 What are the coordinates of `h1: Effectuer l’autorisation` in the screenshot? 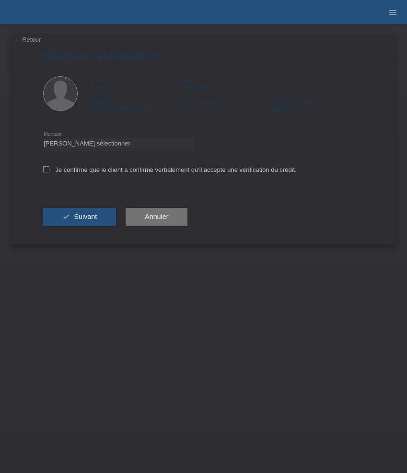 It's located at (204, 56).